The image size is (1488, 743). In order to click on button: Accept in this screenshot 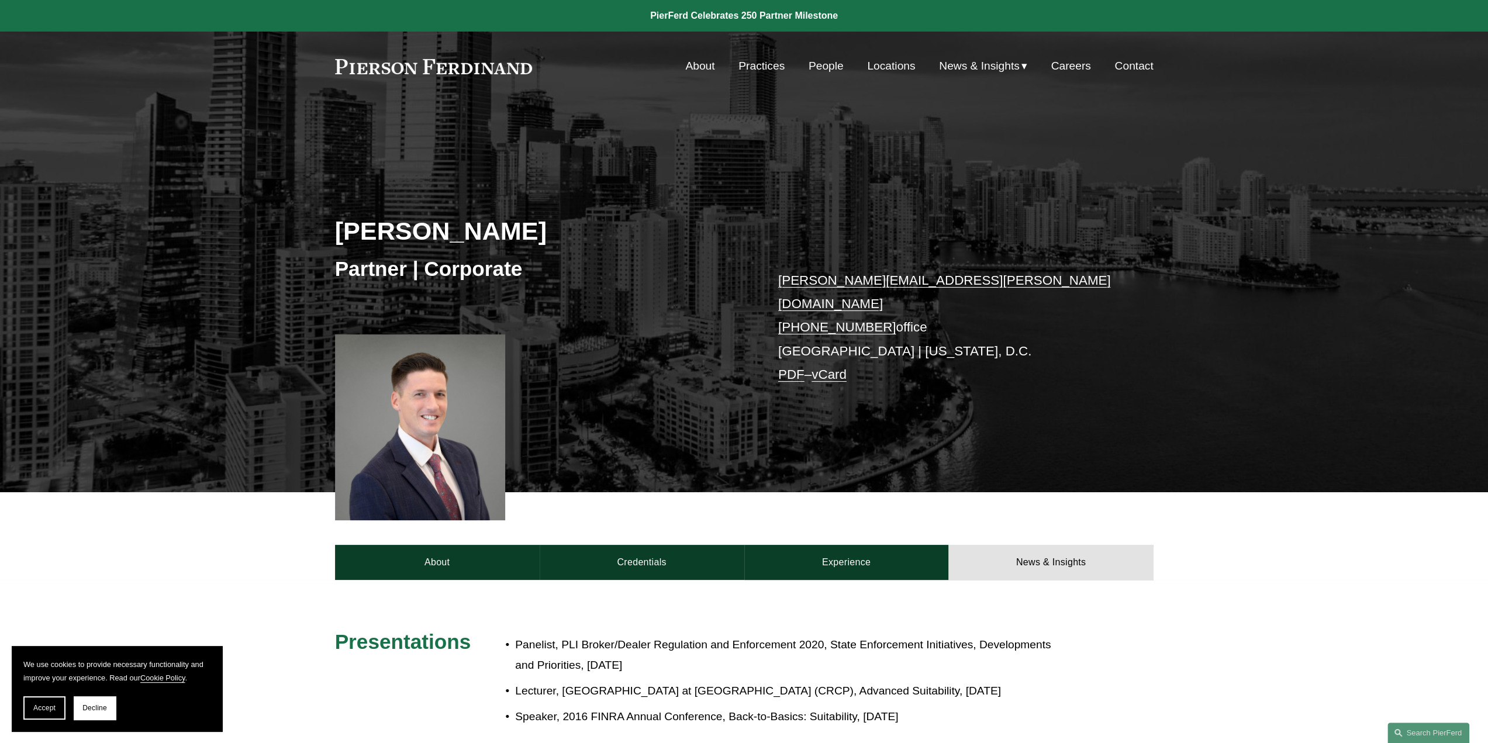, I will do `click(44, 708)`.